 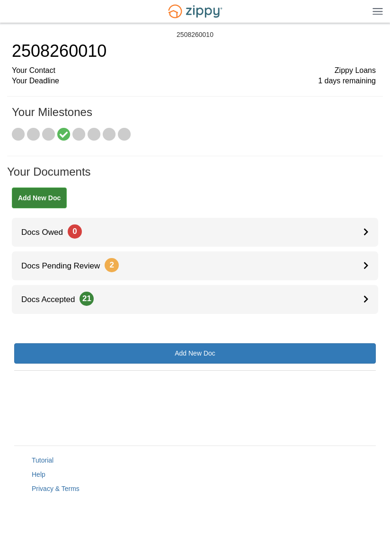 What do you see at coordinates (65, 266) in the screenshot?
I see `span: Docs Pending Review` at bounding box center [65, 266].